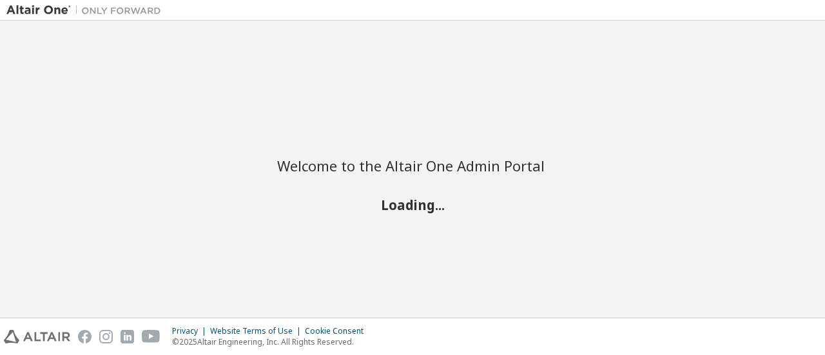  What do you see at coordinates (413, 204) in the screenshot?
I see `h2: Loading...` at bounding box center [413, 204].